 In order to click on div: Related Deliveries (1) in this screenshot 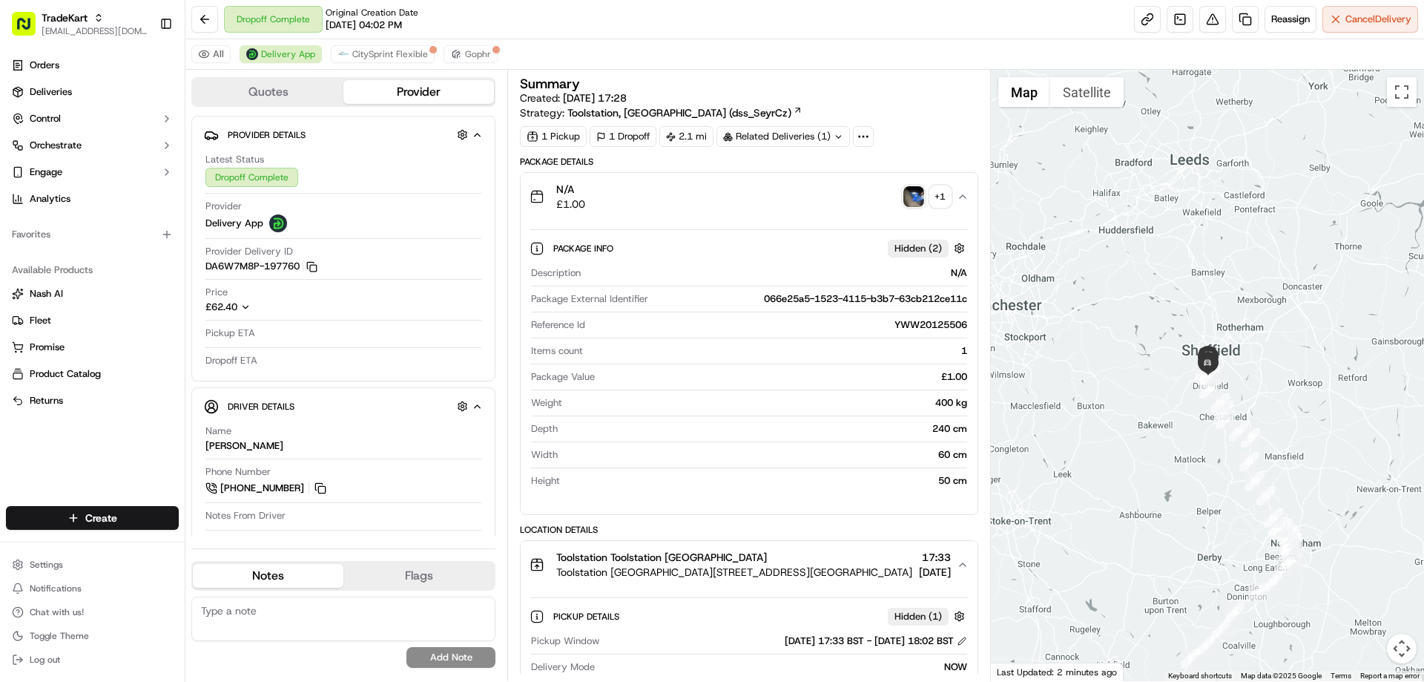, I will do `click(783, 137)`.